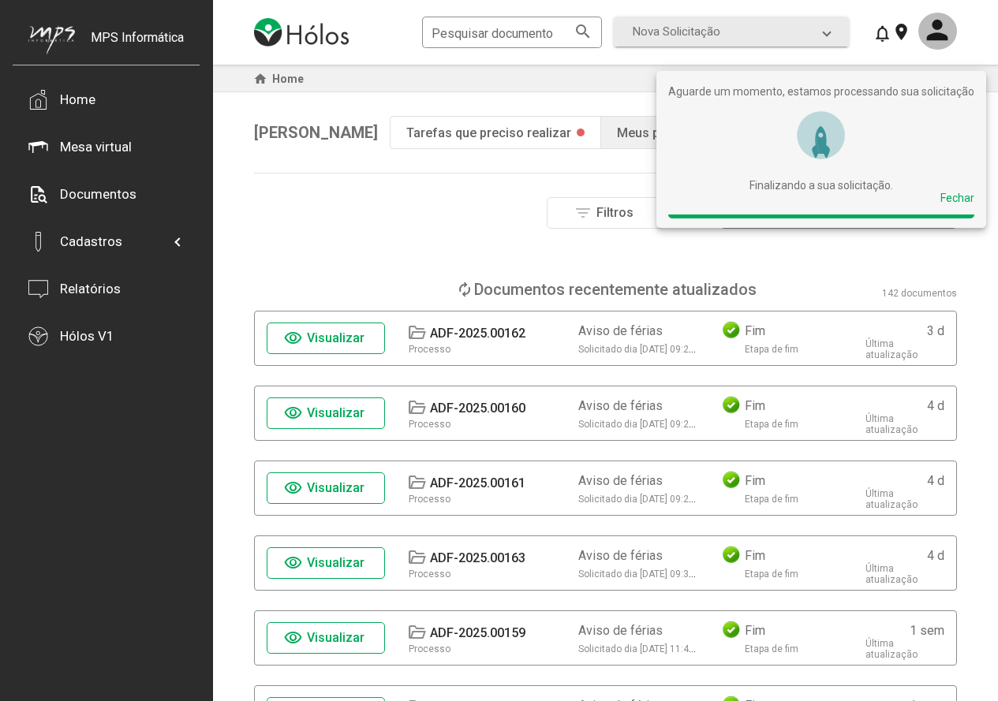 The image size is (998, 701). Describe the element at coordinates (477, 558) in the screenshot. I see `div: ADF-2025.00163` at that location.